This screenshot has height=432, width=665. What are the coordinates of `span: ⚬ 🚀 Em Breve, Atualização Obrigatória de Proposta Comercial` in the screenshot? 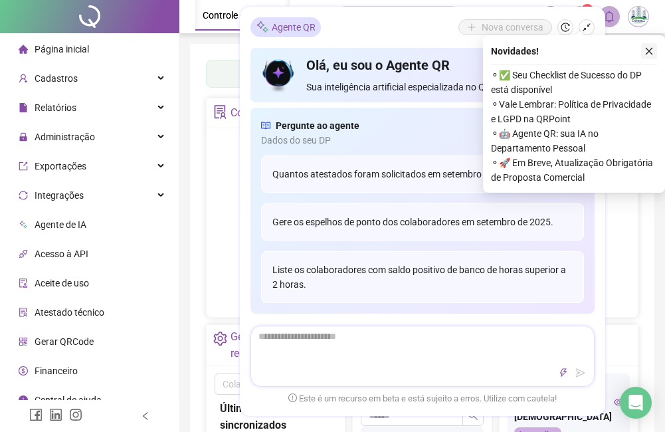 It's located at (574, 170).